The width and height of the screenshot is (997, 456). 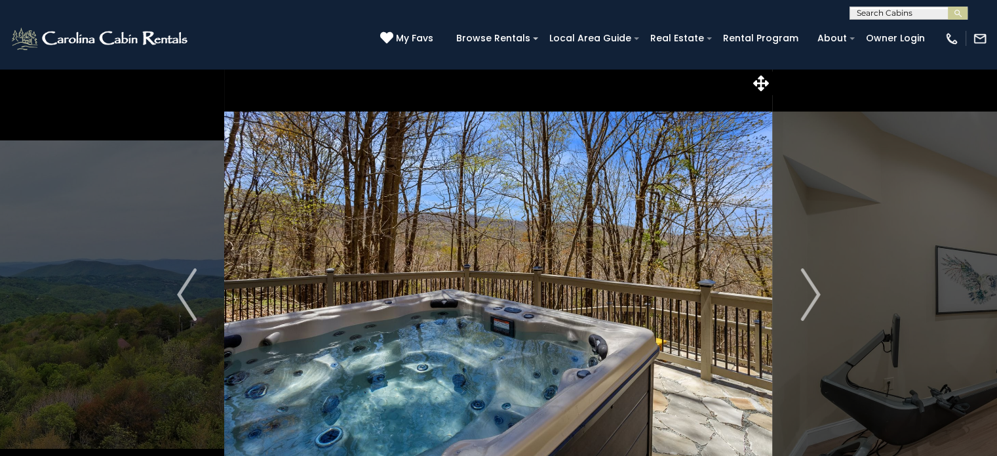 I want to click on a: About, so click(x=832, y=38).